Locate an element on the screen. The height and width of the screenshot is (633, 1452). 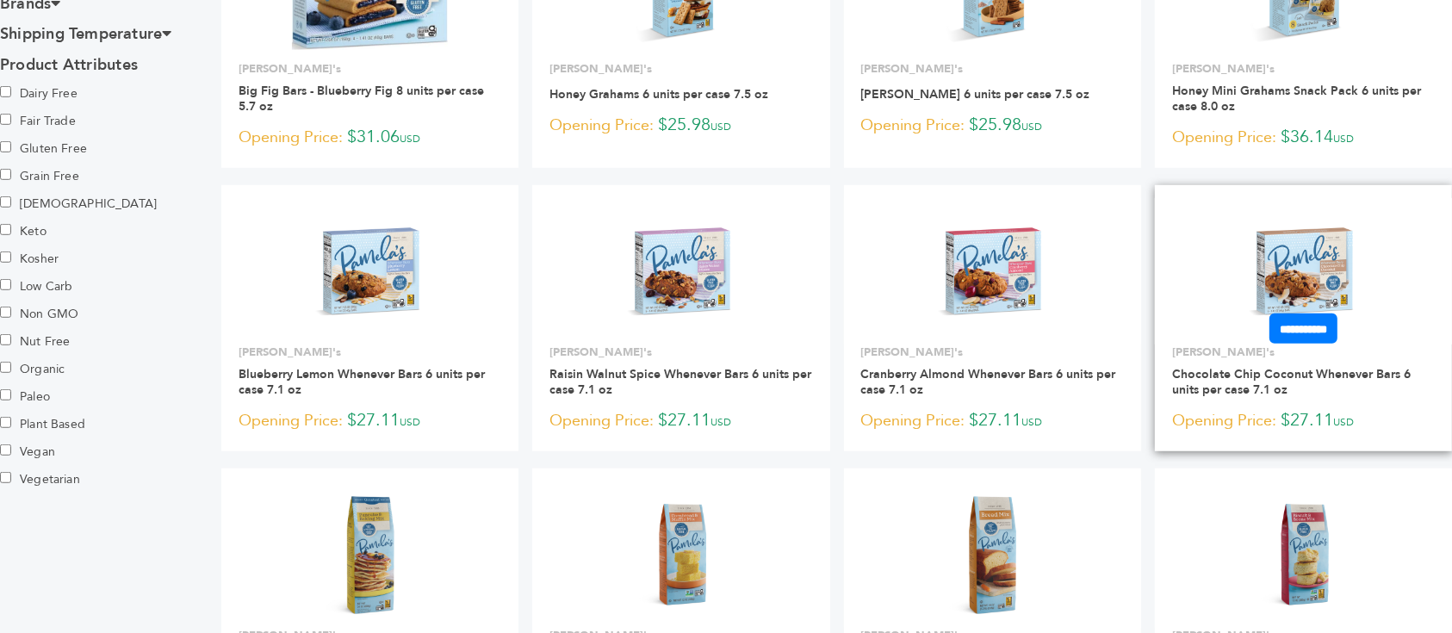
img: Pancake & Baking Mix, 24oz. 6 units per case 24.0 oz is located at coordinates (370, 554).